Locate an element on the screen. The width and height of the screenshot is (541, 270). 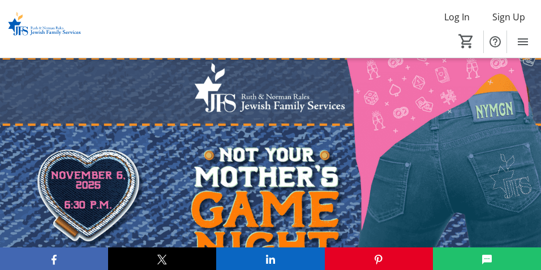
button: Menu is located at coordinates (523, 42).